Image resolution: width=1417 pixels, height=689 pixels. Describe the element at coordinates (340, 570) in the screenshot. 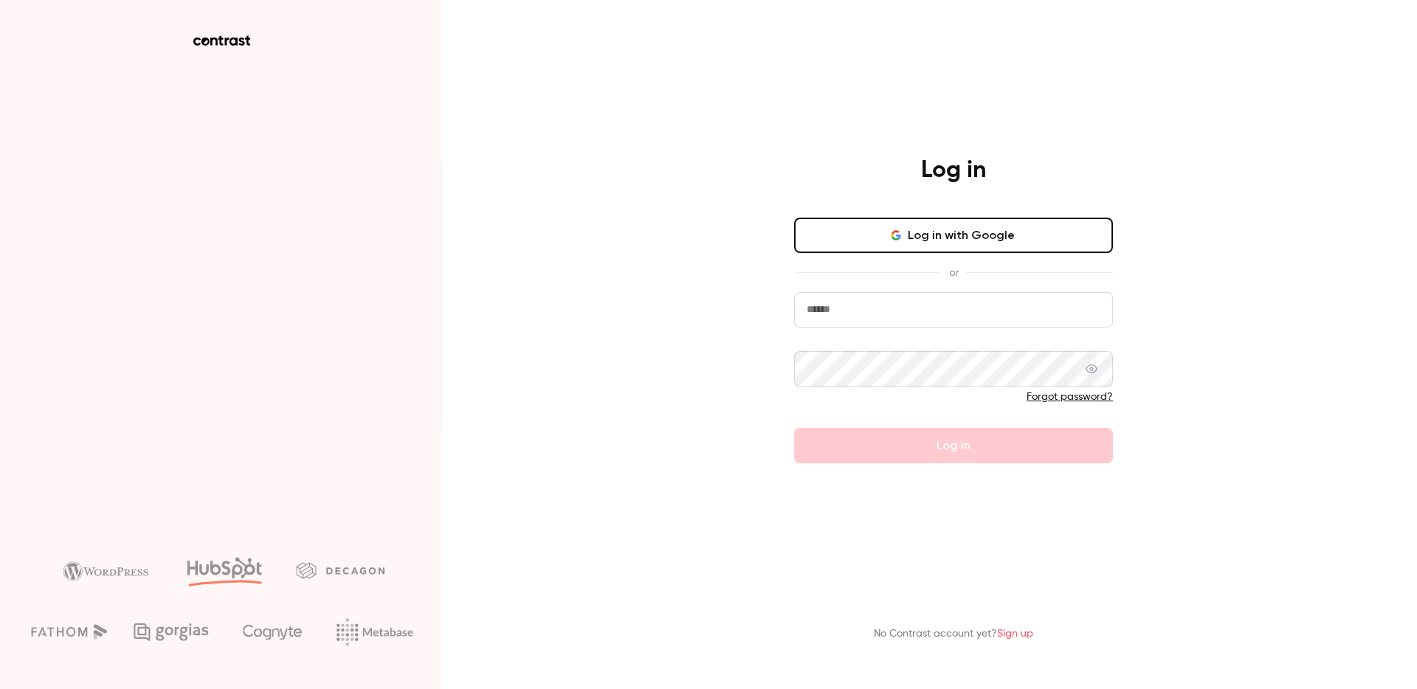

I see `img: decagon` at that location.